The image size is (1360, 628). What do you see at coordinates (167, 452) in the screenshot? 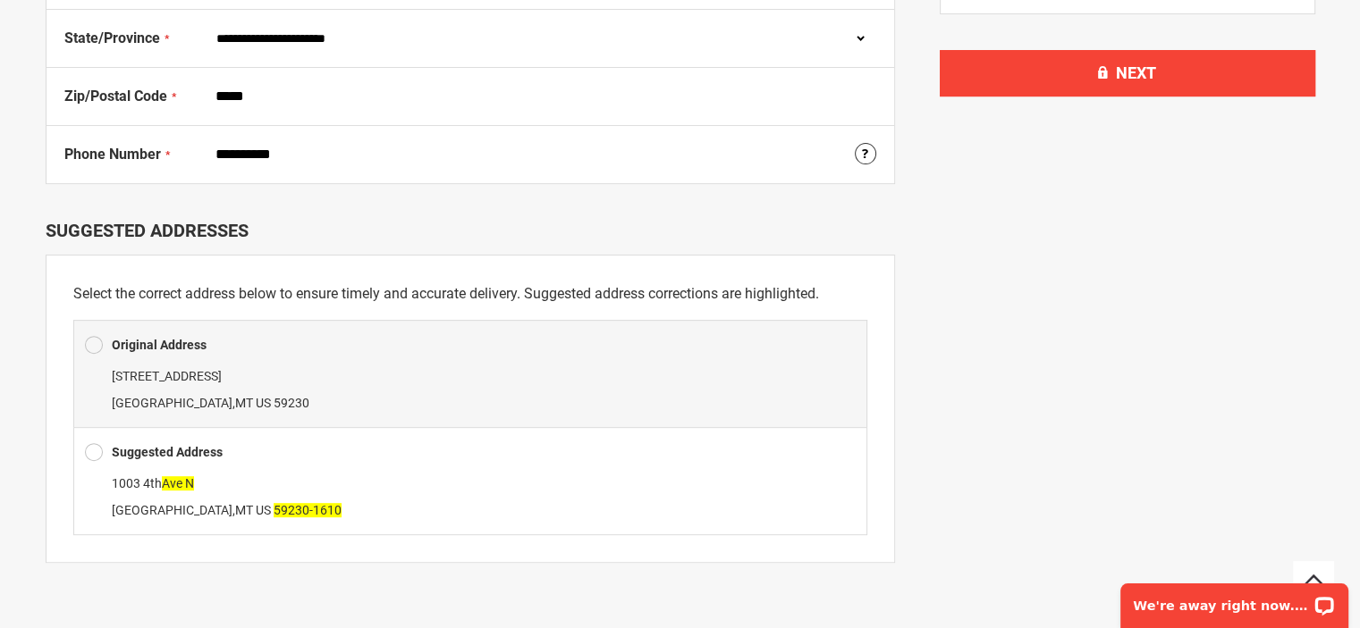
I see `b: Suggested Address` at bounding box center [167, 452].